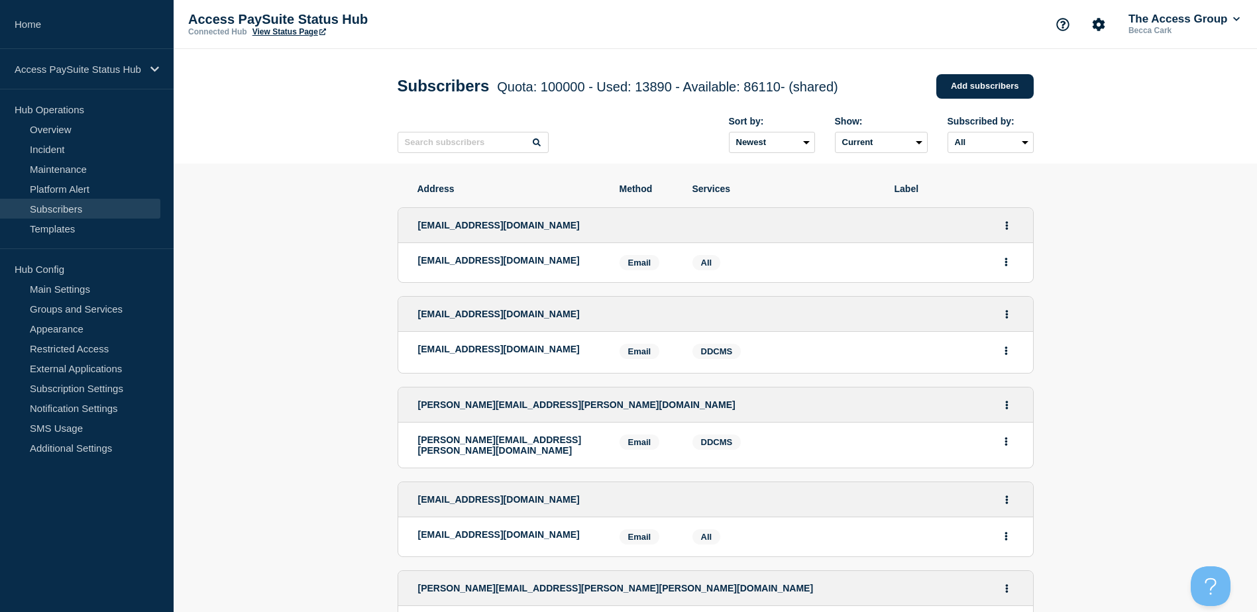 This screenshot has height=612, width=1257. I want to click on span: Address, so click(508, 189).